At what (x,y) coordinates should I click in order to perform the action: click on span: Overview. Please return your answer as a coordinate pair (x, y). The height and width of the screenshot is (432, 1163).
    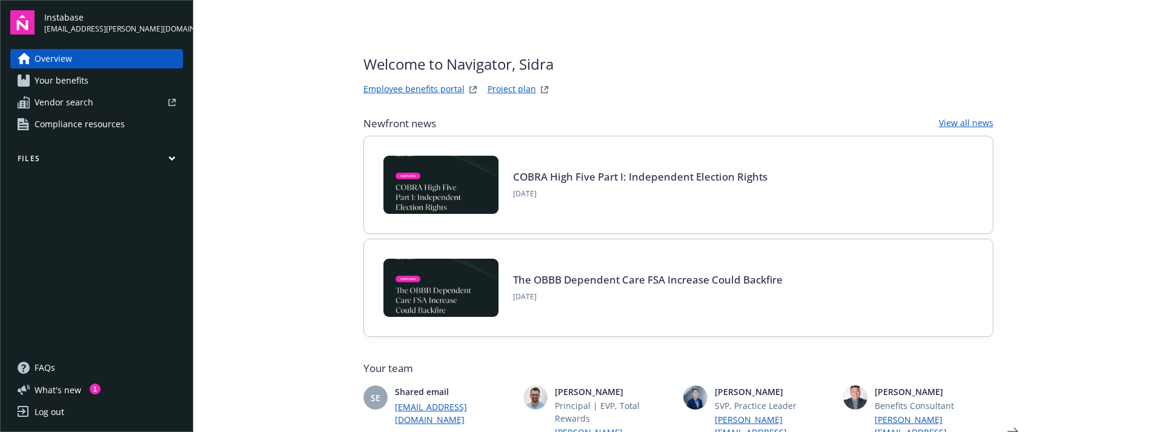
    Looking at the image, I should click on (53, 59).